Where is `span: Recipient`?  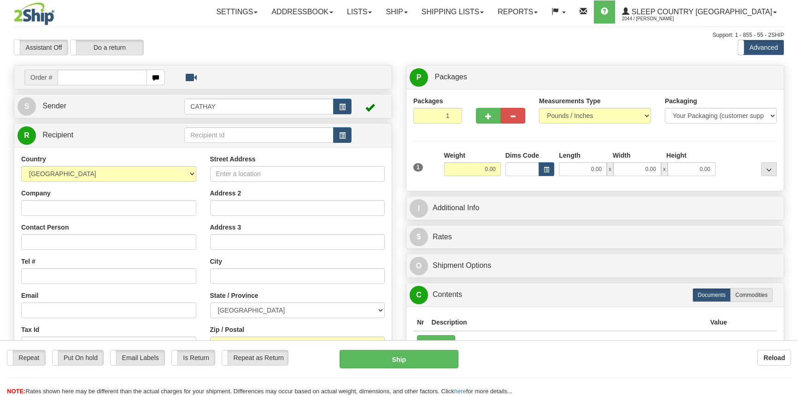
span: Recipient is located at coordinates (58, 134).